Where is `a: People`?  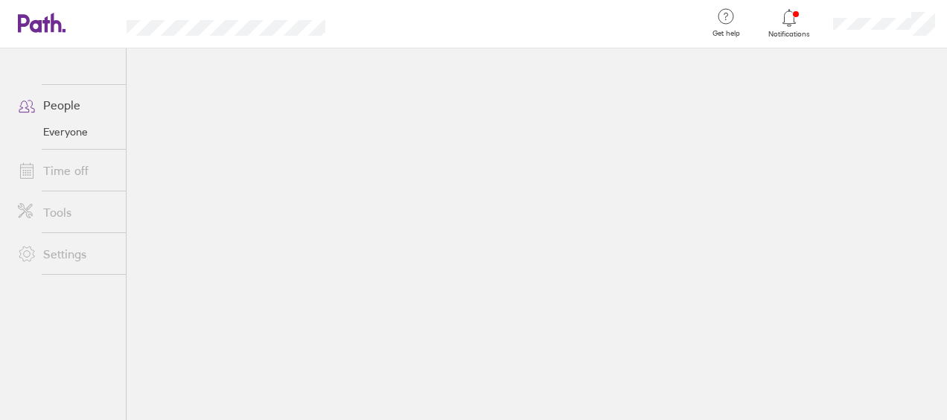 a: People is located at coordinates (66, 105).